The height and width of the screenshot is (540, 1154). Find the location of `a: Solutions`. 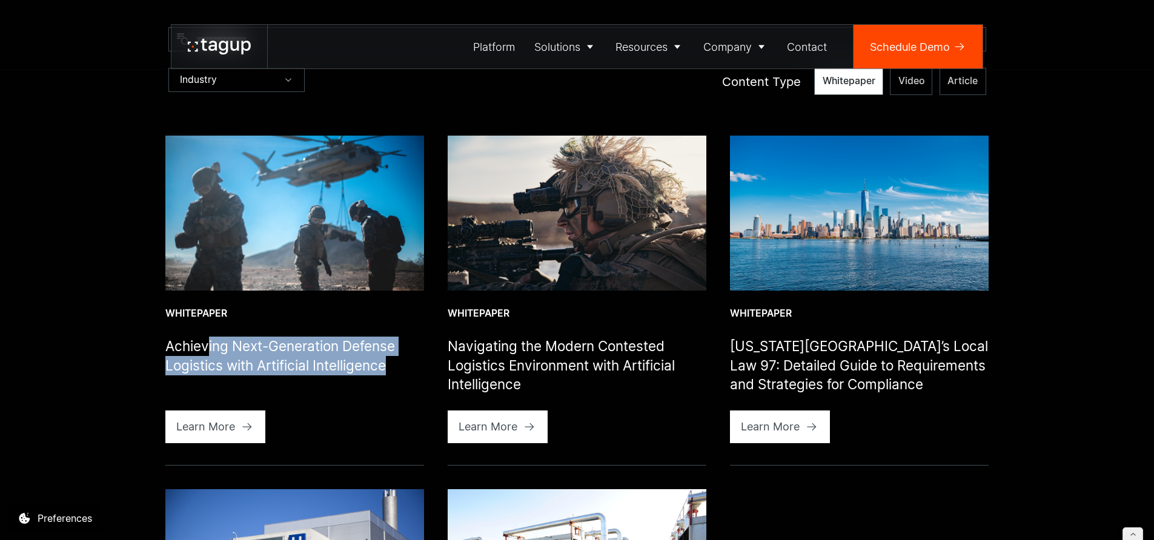

a: Solutions is located at coordinates (565, 47).